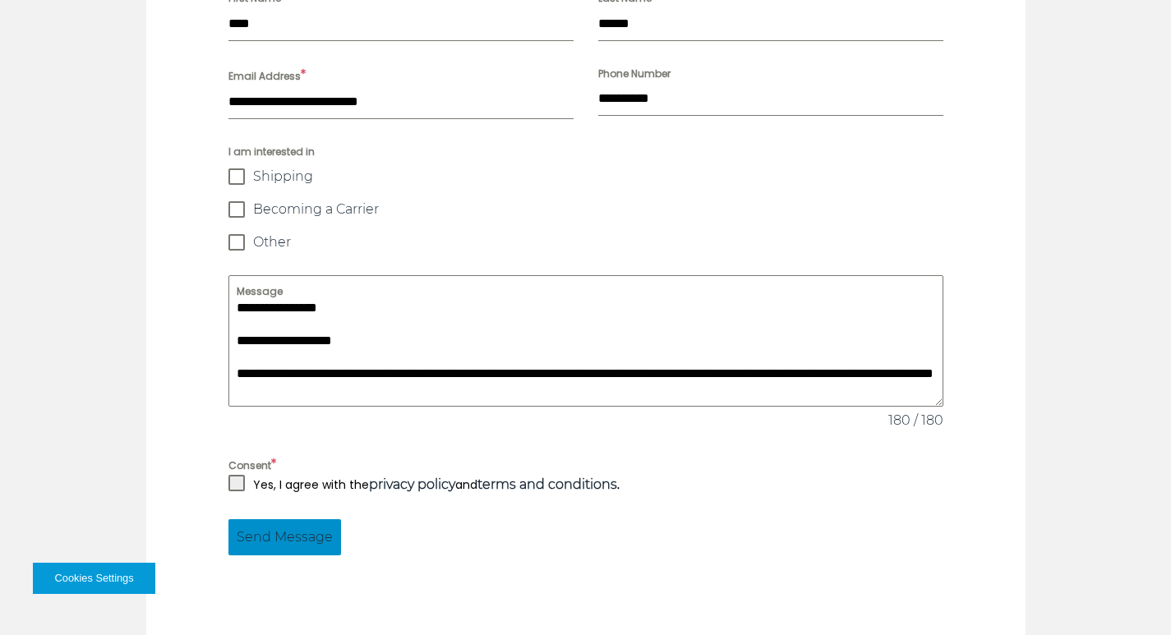 The image size is (1171, 635). Describe the element at coordinates (586, 465) in the screenshot. I see `label: Consent` at that location.